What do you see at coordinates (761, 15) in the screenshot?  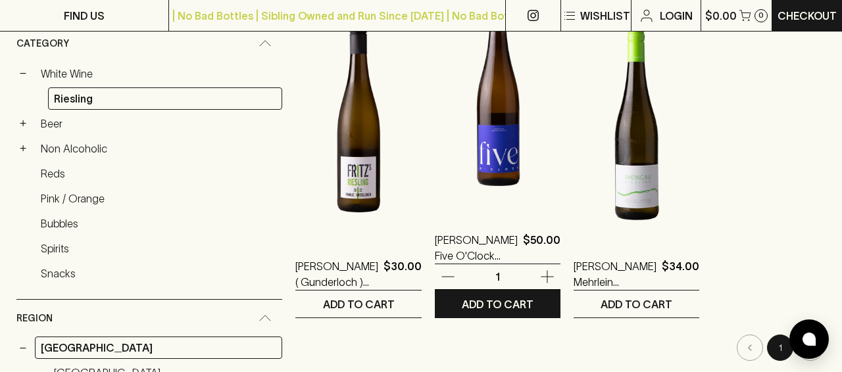 I see `p: 0` at bounding box center [761, 15].